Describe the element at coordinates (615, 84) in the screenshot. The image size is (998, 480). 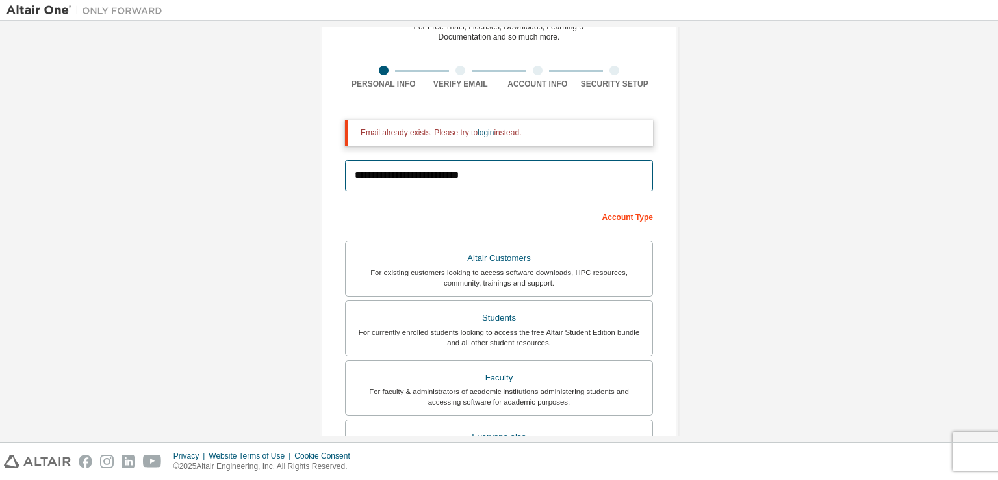
I see `div: Security Setup` at that location.